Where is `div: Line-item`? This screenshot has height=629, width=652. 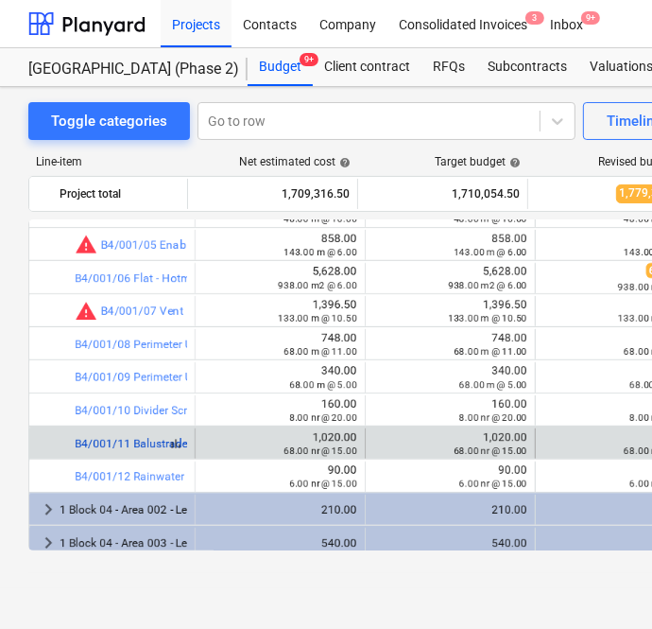
div: Line-item is located at coordinates (109, 162).